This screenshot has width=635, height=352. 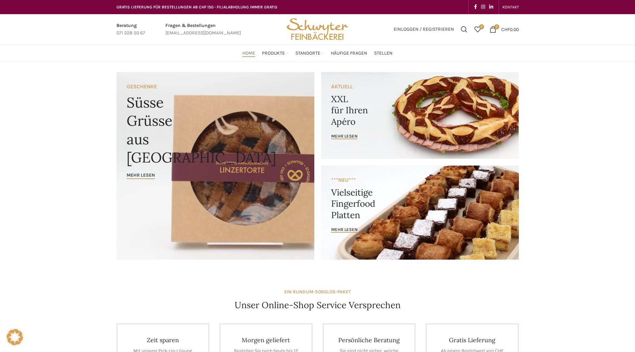 I want to click on a: Site logo, so click(x=317, y=29).